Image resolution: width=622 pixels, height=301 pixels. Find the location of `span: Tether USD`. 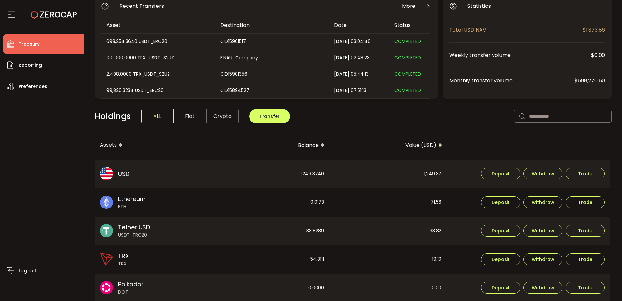

span: Tether USD is located at coordinates (134, 227).